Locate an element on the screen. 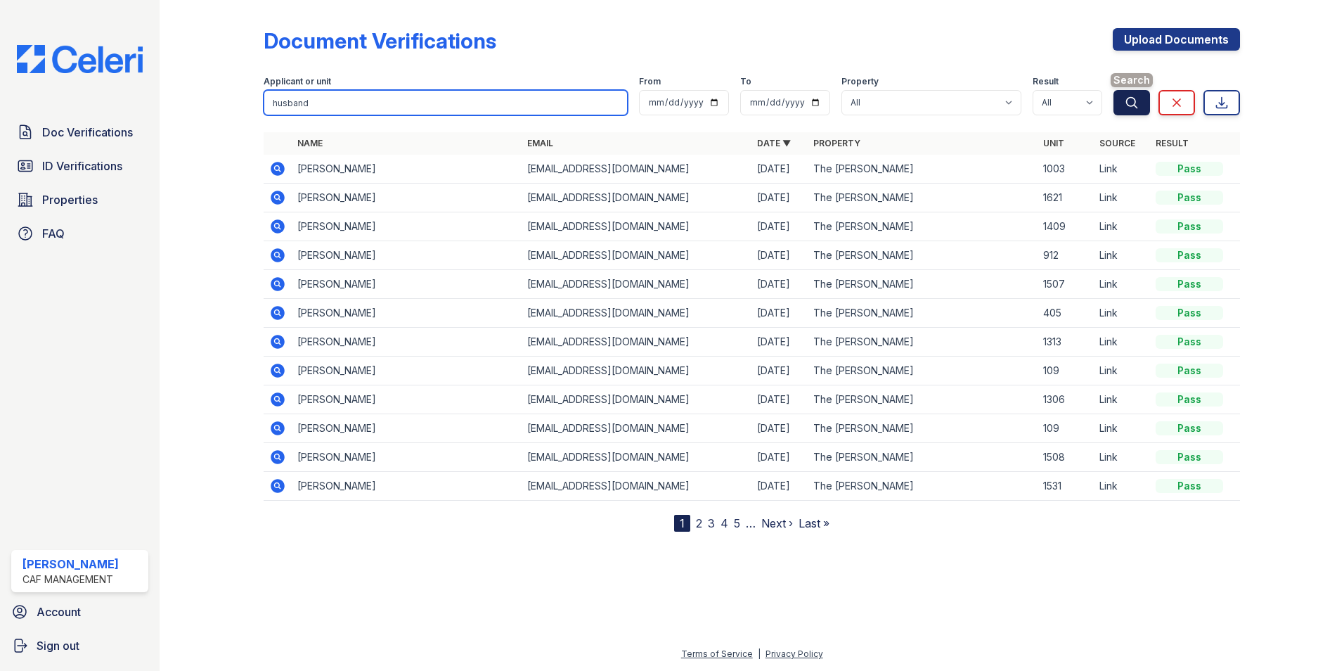 The width and height of the screenshot is (1344, 671). span: Account is located at coordinates (58, 611).